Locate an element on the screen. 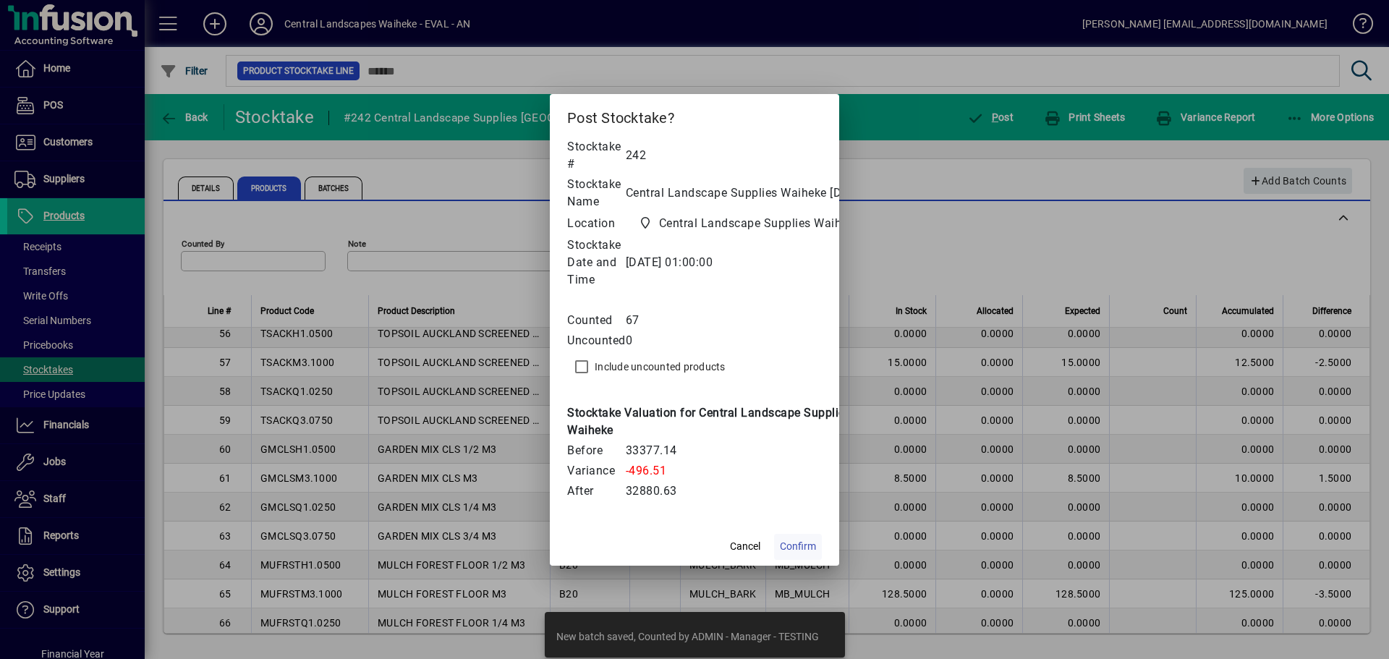 Image resolution: width=1389 pixels, height=659 pixels. td: 242 is located at coordinates (750, 156).